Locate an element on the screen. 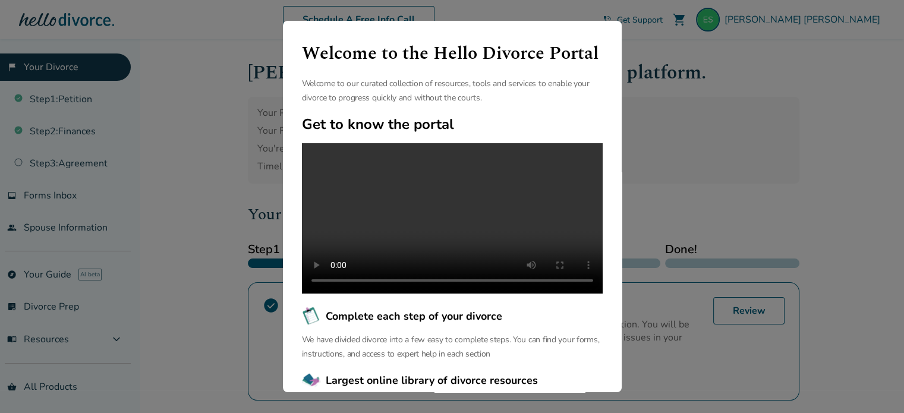 The image size is (904, 413). p: We have divided divorce into a few easy to complete steps. You can find your forms, instructions,... is located at coordinates (452, 347).